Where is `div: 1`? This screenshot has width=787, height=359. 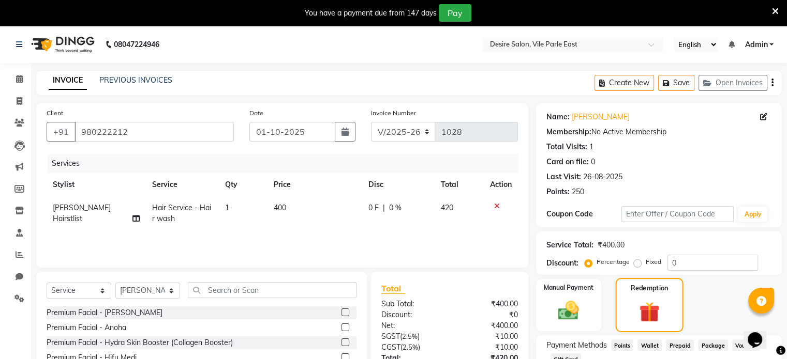
div: 1 is located at coordinates (591, 147).